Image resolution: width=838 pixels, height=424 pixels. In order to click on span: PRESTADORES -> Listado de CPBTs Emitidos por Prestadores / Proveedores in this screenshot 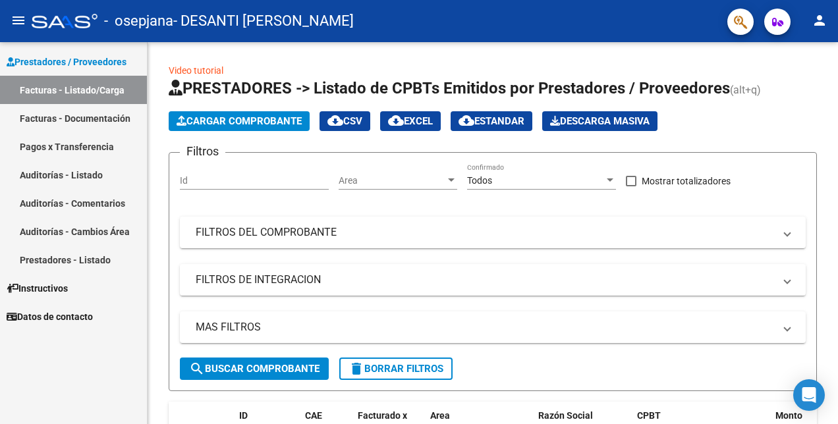, I will do `click(449, 88)`.